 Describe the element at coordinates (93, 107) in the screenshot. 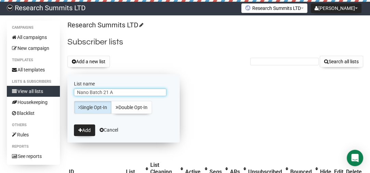

I see `a: Single Opt-In` at that location.